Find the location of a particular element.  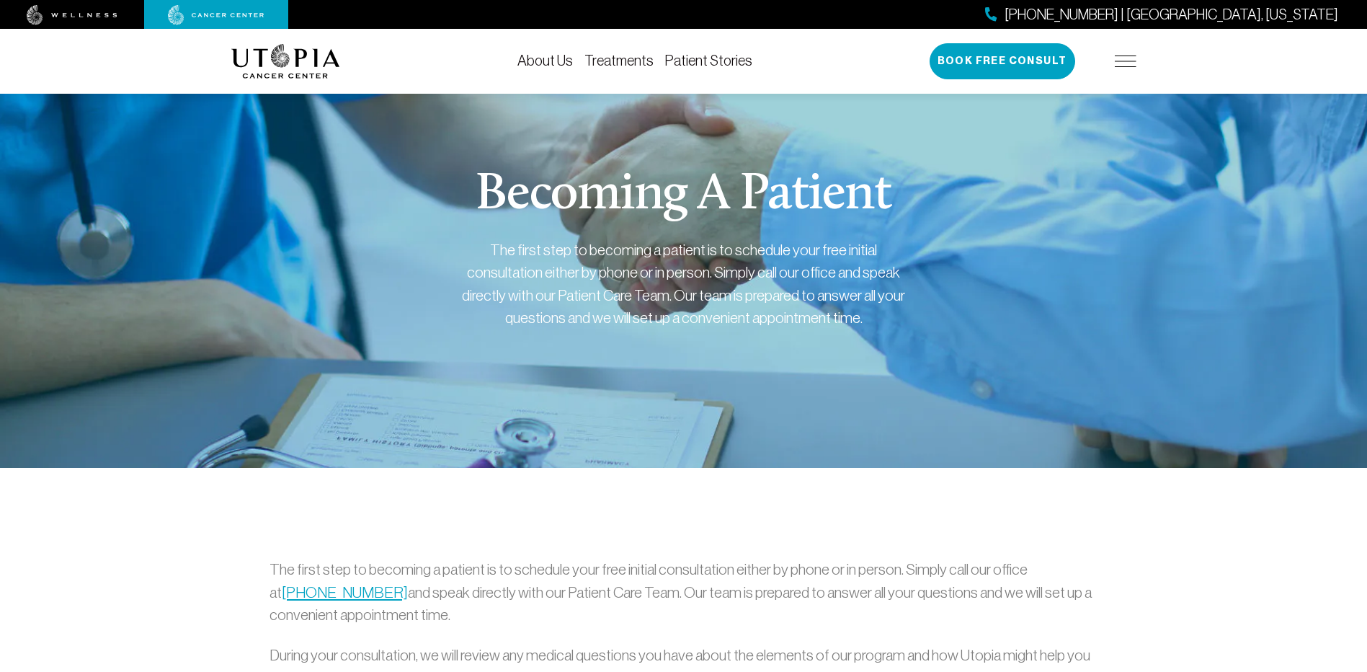

div: The first step to becoming a patient is to schedule your free initial consultation either by phon... is located at coordinates (684, 284).